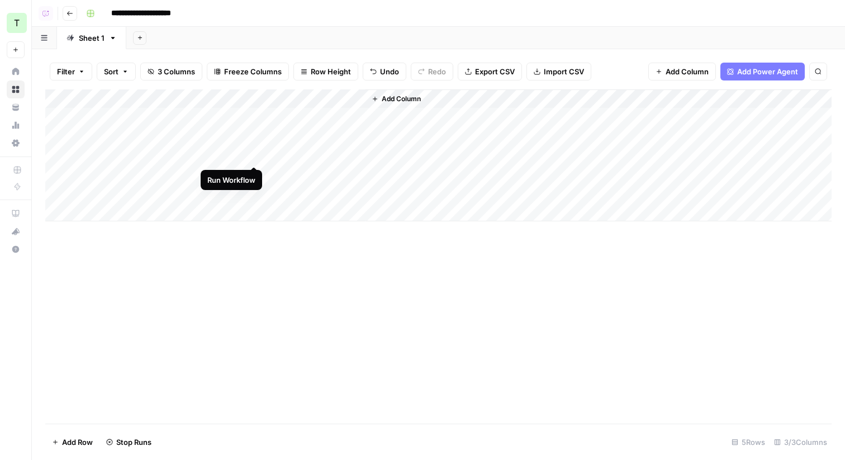 Image resolution: width=845 pixels, height=460 pixels. What do you see at coordinates (495, 72) in the screenshot?
I see `span: Export CSV` at bounding box center [495, 72].